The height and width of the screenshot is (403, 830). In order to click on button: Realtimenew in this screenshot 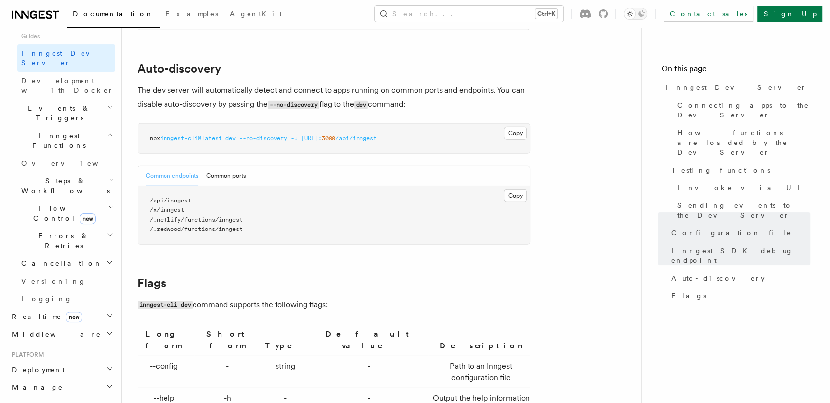, I will do `click(61, 316)`.